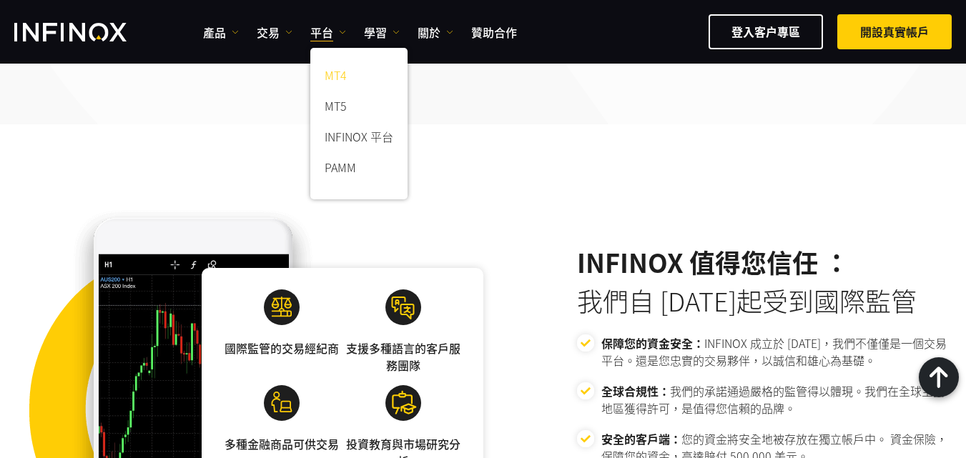 The image size is (966, 458). Describe the element at coordinates (282, 348) in the screenshot. I see `p: 國際監管的交易經紀商` at that location.